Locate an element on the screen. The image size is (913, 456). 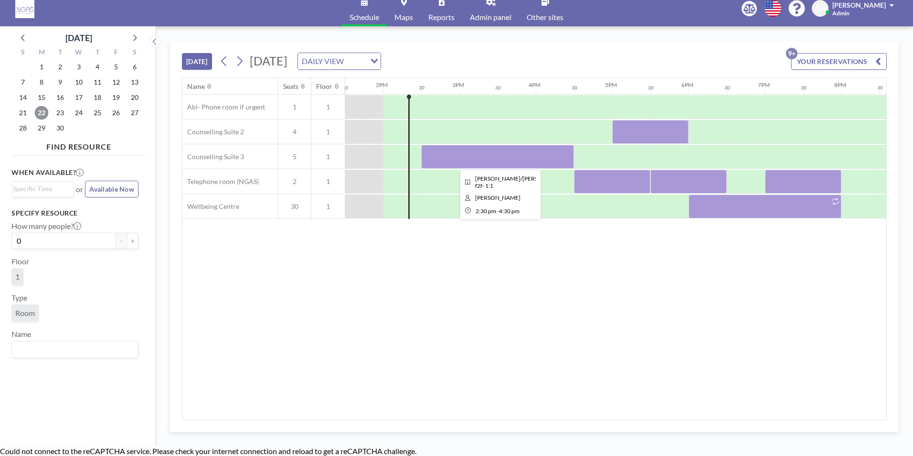
span: 30 is located at coordinates (295, 206).